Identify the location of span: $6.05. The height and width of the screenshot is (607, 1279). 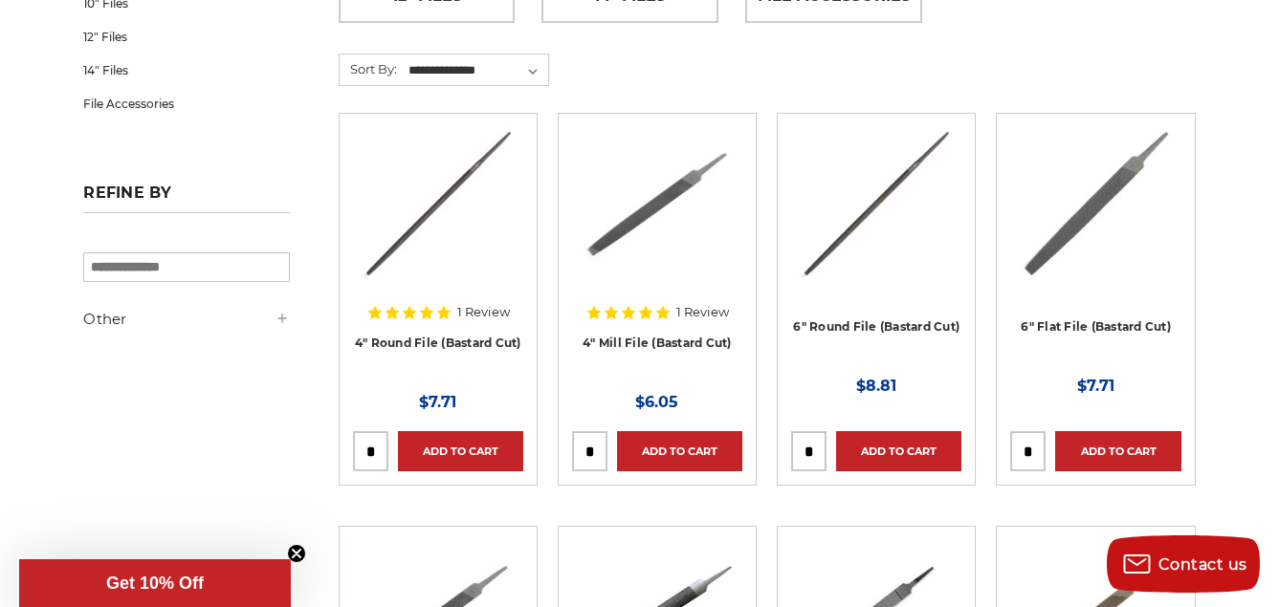
(656, 402).